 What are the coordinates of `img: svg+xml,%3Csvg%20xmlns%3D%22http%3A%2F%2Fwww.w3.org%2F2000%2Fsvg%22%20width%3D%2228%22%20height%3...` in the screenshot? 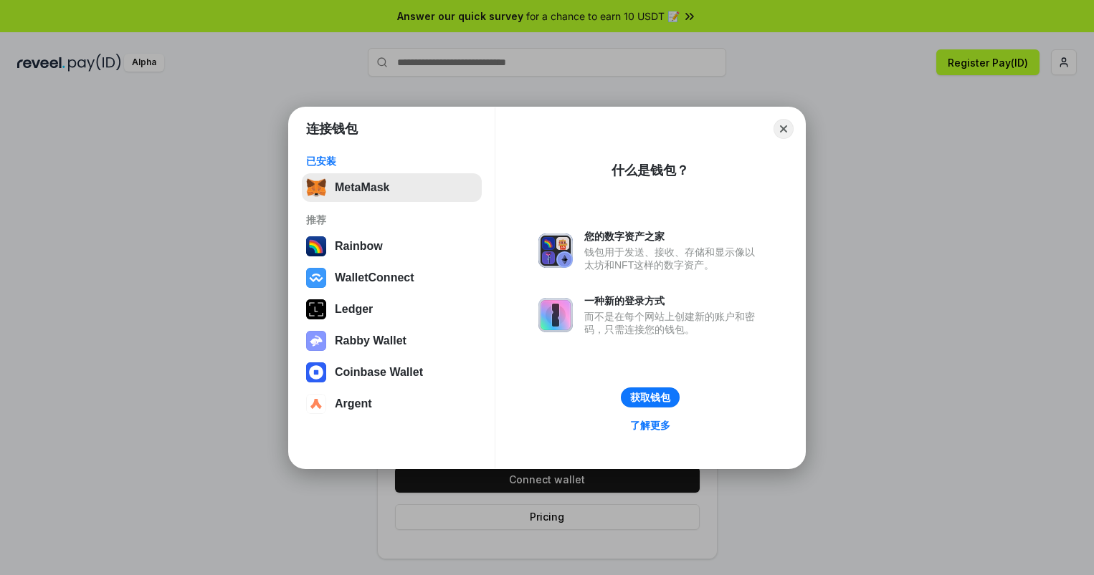 It's located at (316, 310).